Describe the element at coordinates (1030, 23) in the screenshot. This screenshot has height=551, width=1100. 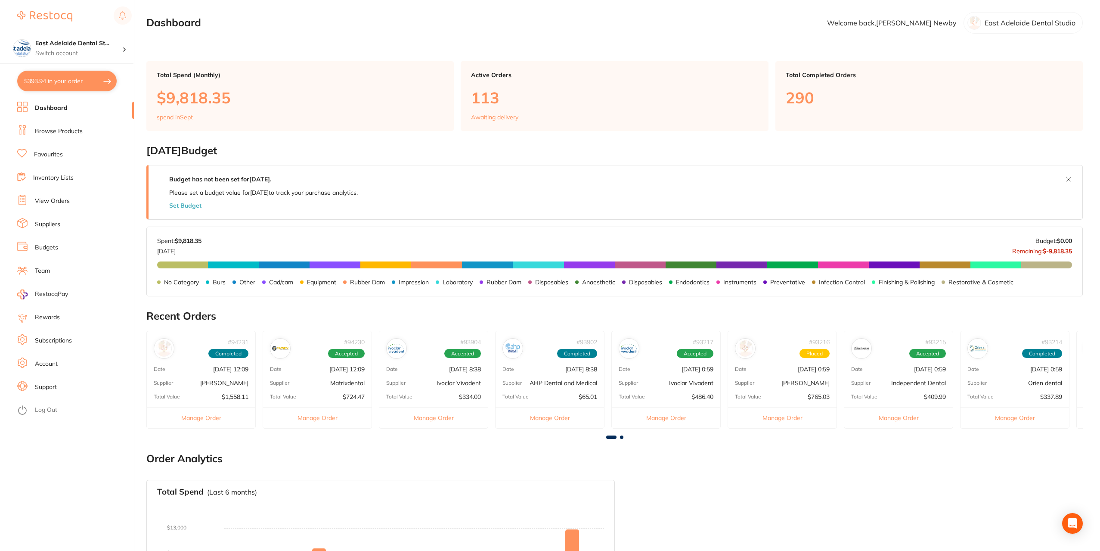
I see `p: East Adelaide Dental Studio` at that location.